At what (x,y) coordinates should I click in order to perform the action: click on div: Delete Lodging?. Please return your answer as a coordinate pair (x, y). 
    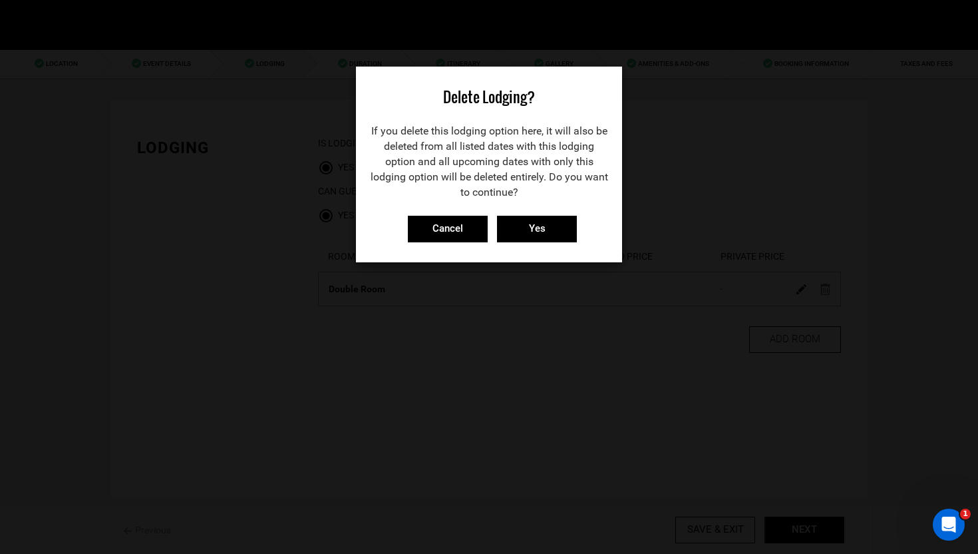
    Looking at the image, I should click on (489, 96).